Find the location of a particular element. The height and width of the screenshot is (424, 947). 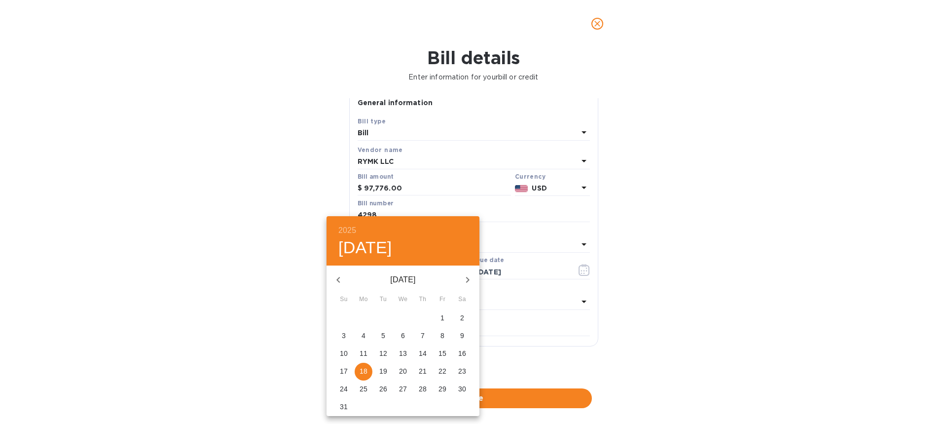

button: 6 is located at coordinates (403, 336).